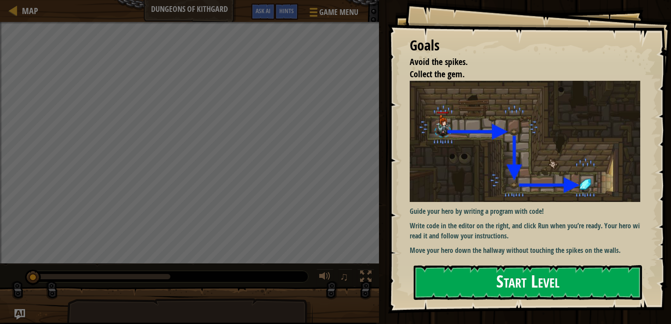 This screenshot has height=324, width=671. I want to click on p: Move your hero down the hallway without touching the spikes on the walls., so click(529, 250).